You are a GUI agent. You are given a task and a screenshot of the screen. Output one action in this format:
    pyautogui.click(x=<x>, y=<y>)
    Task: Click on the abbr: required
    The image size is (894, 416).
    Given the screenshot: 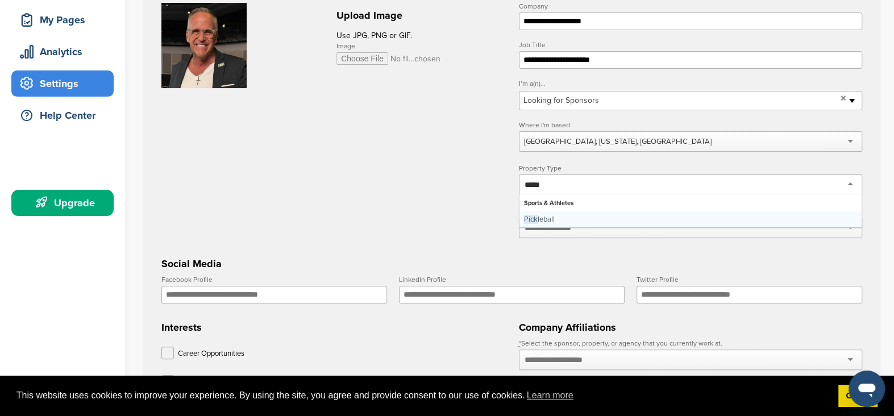 What is the action you would take?
    pyautogui.click(x=520, y=343)
    